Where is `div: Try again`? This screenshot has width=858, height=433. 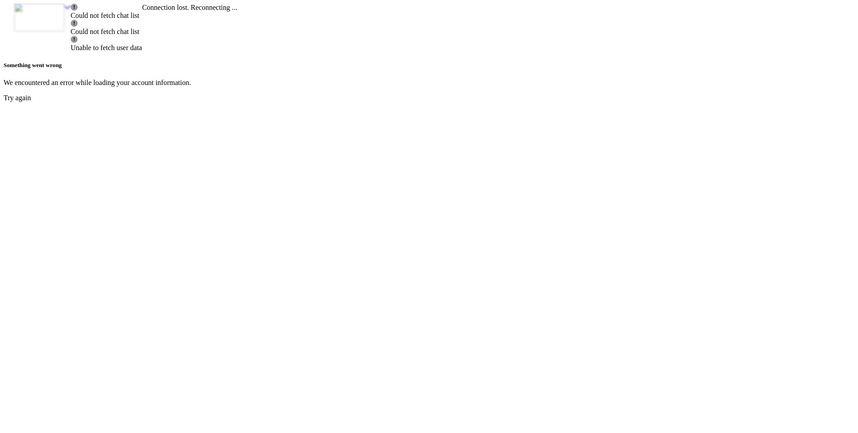 div: Try again is located at coordinates (429, 98).